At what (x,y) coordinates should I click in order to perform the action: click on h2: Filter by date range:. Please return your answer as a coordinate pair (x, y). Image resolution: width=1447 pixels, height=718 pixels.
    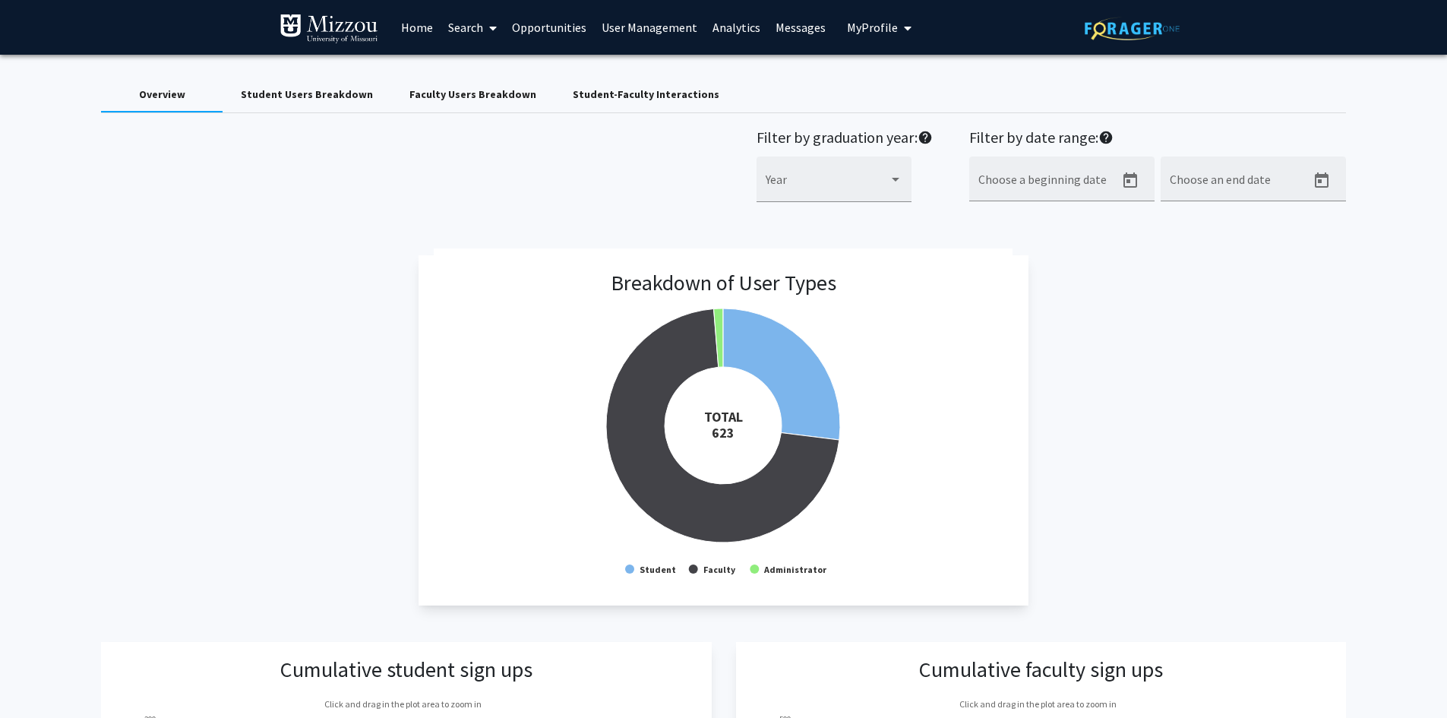
    Looking at the image, I should click on (1157, 139).